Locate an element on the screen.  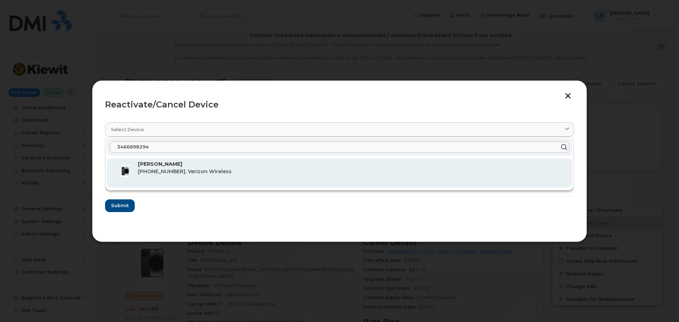
a: Select device is located at coordinates (339, 129).